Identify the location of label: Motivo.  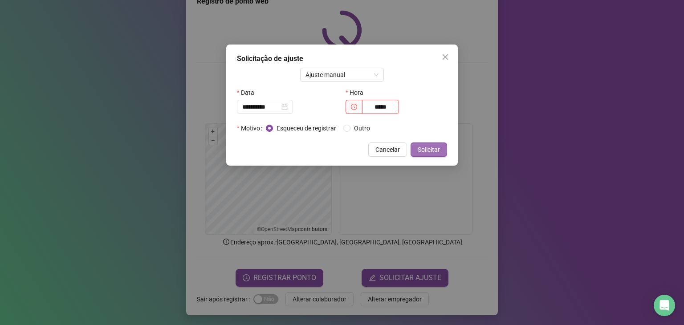
(251, 128).